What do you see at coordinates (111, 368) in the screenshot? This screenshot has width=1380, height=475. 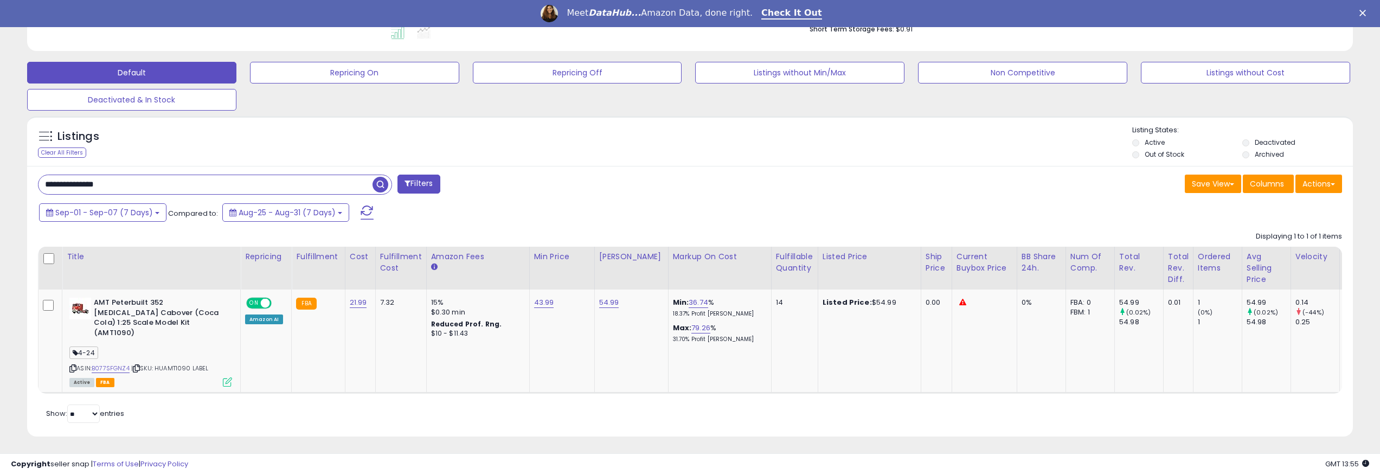 I see `a: B077SFGNZ4` at bounding box center [111, 368].